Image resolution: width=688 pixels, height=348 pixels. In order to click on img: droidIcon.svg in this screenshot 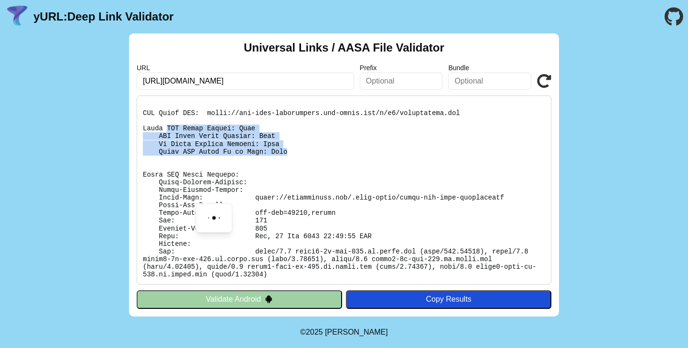, I will do `click(269, 299)`.